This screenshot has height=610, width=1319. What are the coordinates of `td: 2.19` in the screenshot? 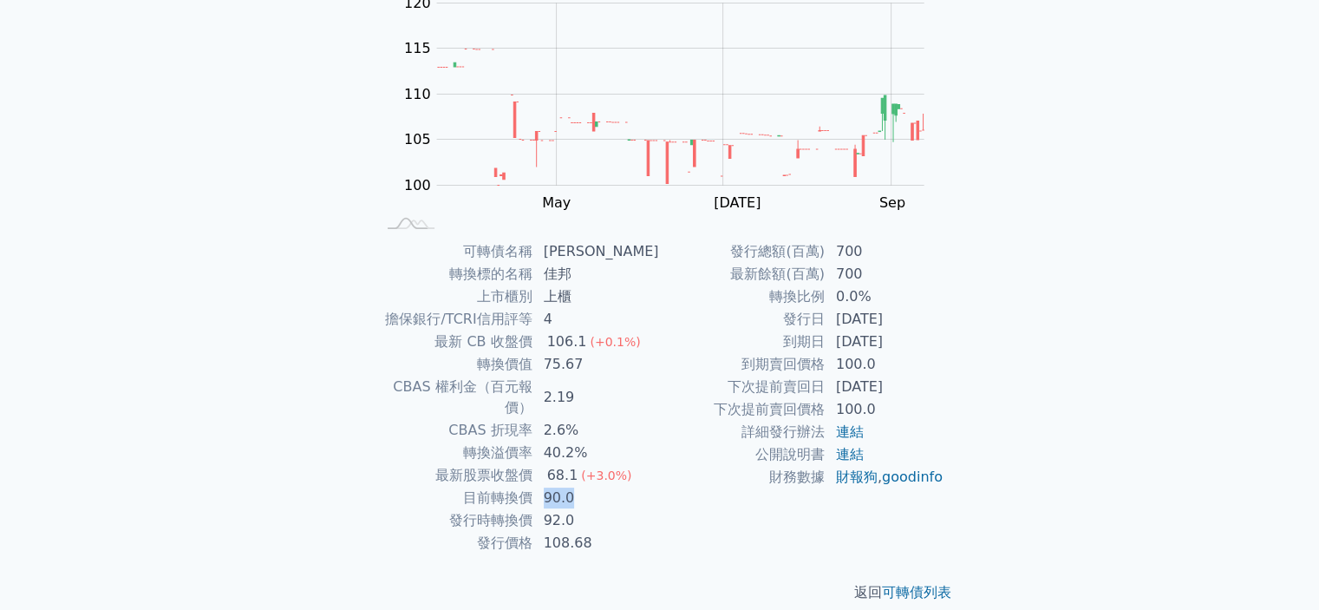 It's located at (597, 397).